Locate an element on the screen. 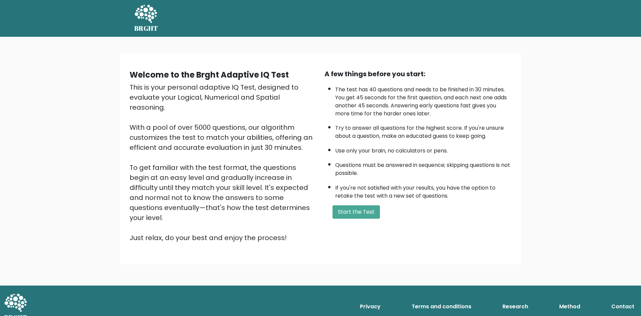 This screenshot has width=641, height=316. button: Start the Test is located at coordinates (356, 212).